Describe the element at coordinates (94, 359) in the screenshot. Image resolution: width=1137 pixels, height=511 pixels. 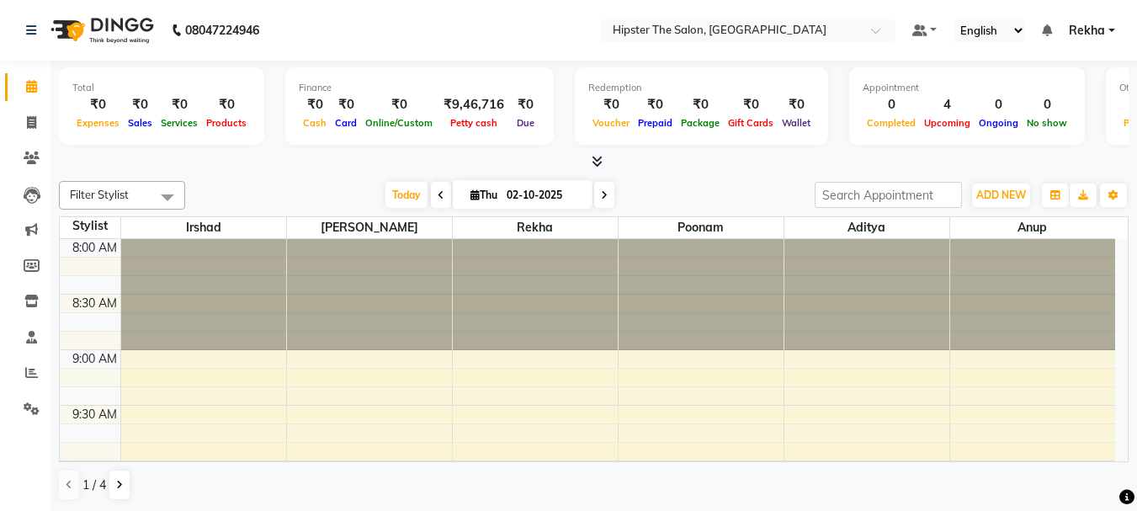
I see `div: 9:00 AM` at that location.